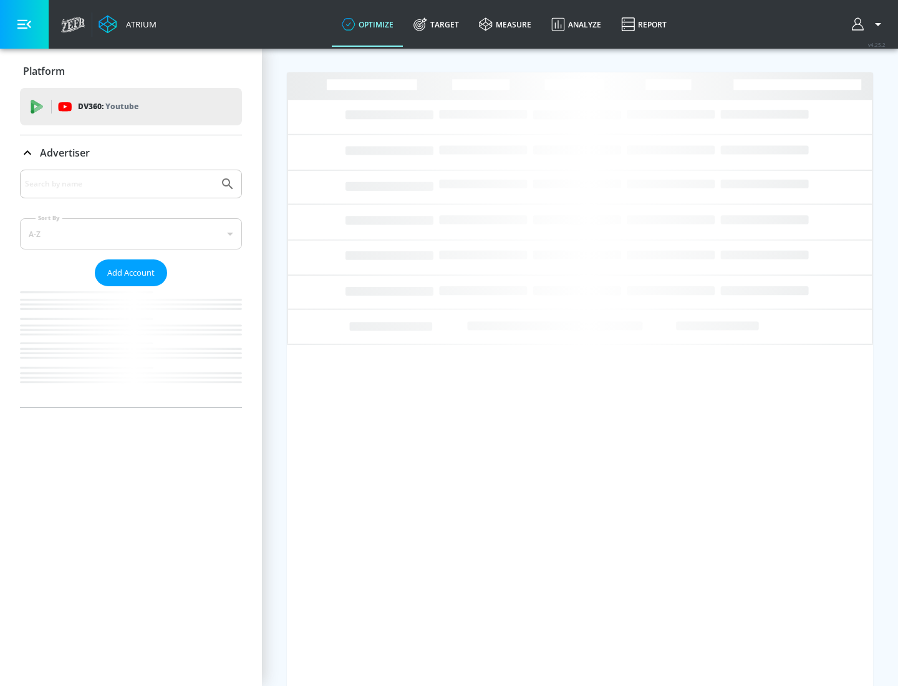 The width and height of the screenshot is (898, 686). What do you see at coordinates (65, 153) in the screenshot?
I see `p: Advertiser` at bounding box center [65, 153].